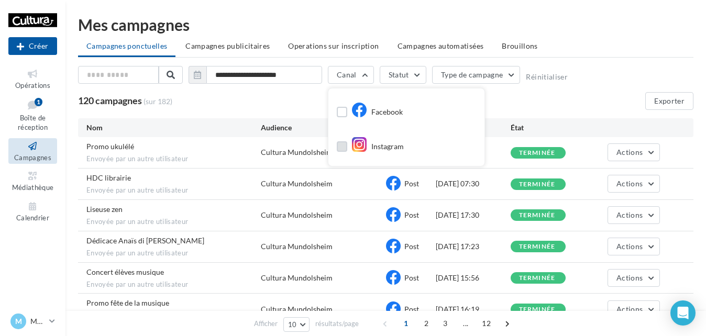 This screenshot has height=336, width=706. Describe the element at coordinates (337, 324) in the screenshot. I see `span: résultats/page` at that location.